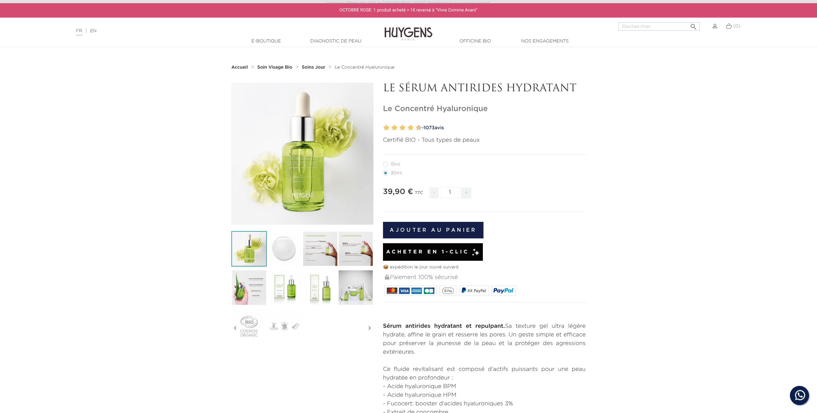 The width and height of the screenshot is (817, 413). Describe the element at coordinates (396, 173) in the screenshot. I see `label: 30ml` at that location.